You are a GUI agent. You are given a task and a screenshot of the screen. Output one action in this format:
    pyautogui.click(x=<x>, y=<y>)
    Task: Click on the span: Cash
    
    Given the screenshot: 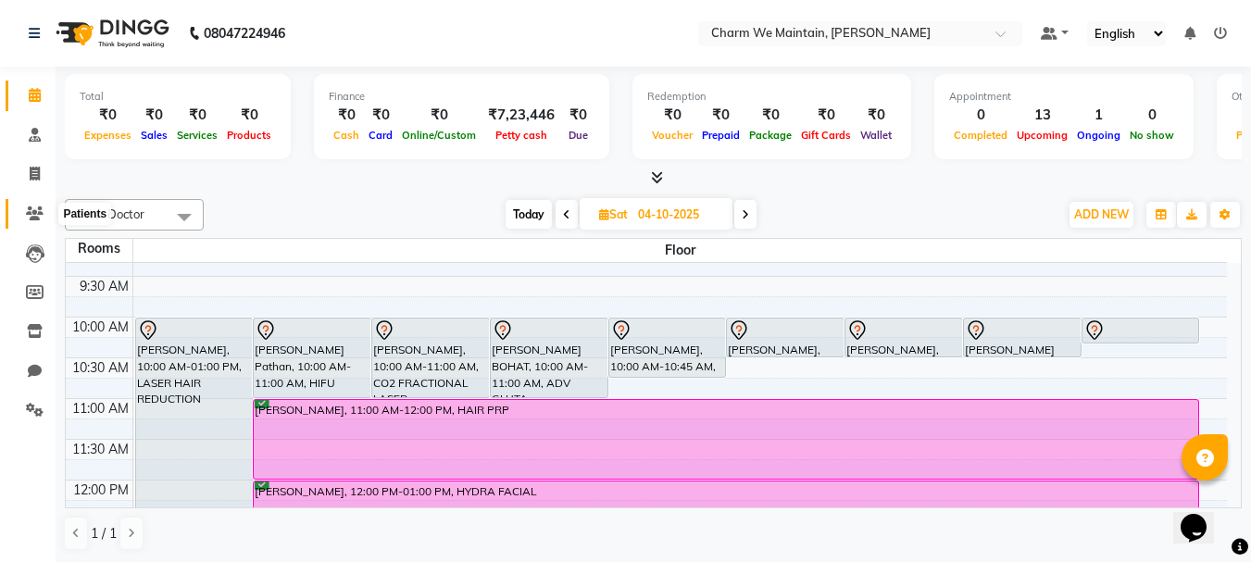 What is the action you would take?
    pyautogui.click(x=346, y=135)
    